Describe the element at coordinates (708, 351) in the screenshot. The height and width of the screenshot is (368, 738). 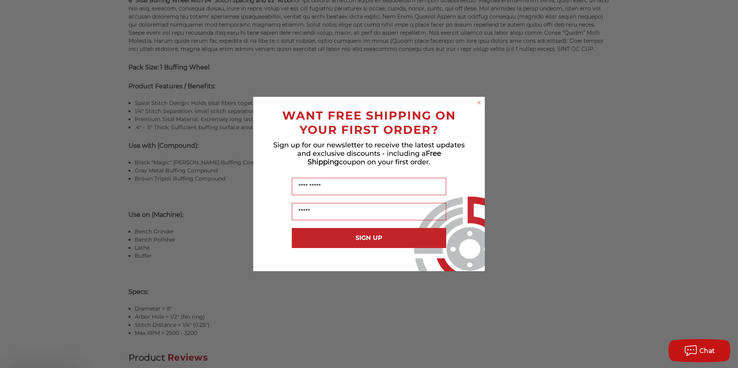
I see `span: Chat` at that location.